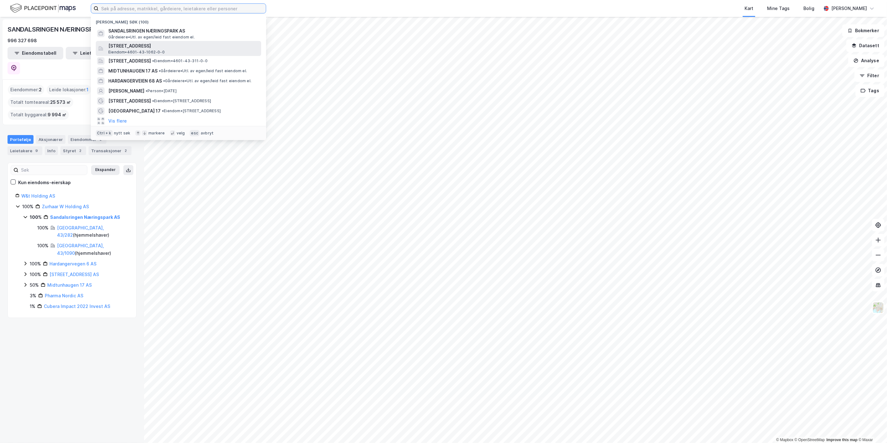 The image size is (887, 443). What do you see at coordinates (57, 115) in the screenshot?
I see `span: 9 994 ㎡` at bounding box center [57, 115].